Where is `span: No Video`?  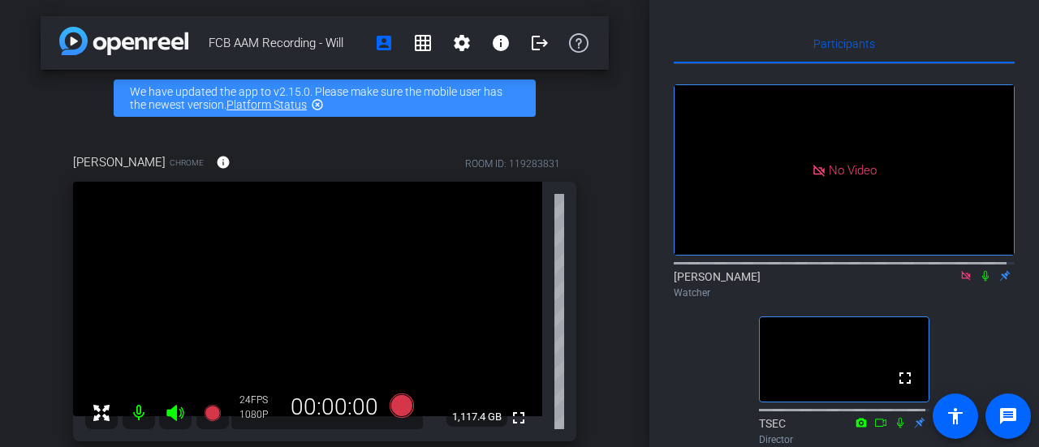 span: No Video is located at coordinates (852, 170).